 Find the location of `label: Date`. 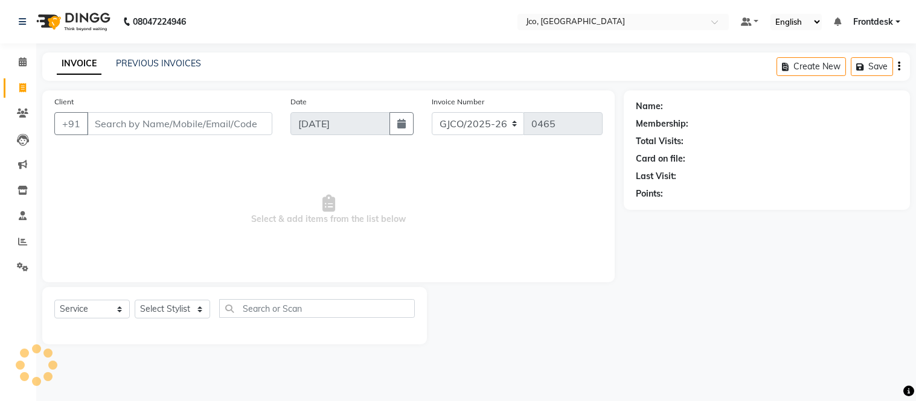

label: Date is located at coordinates (298, 102).